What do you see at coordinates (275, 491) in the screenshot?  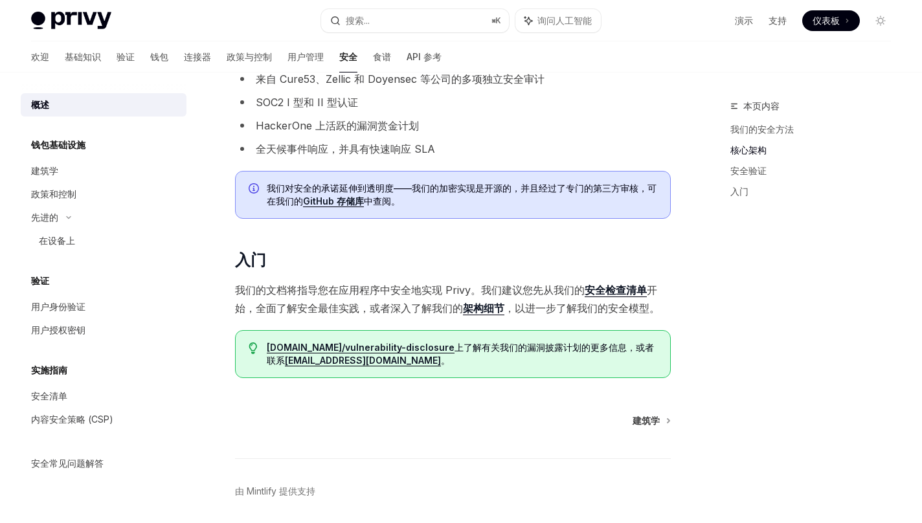 I see `a: 由 Mintlify 提供支持` at bounding box center [275, 491].